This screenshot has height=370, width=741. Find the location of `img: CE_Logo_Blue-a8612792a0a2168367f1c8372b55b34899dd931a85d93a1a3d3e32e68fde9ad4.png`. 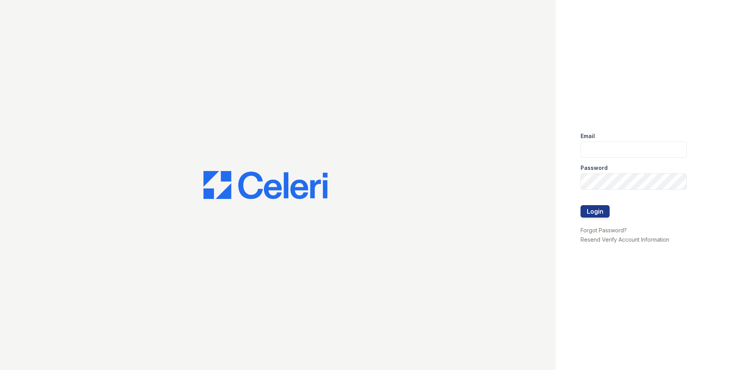

img: CE_Logo_Blue-a8612792a0a2168367f1c8372b55b34899dd931a85d93a1a3d3e32e68fde9ad4.png is located at coordinates (266, 185).